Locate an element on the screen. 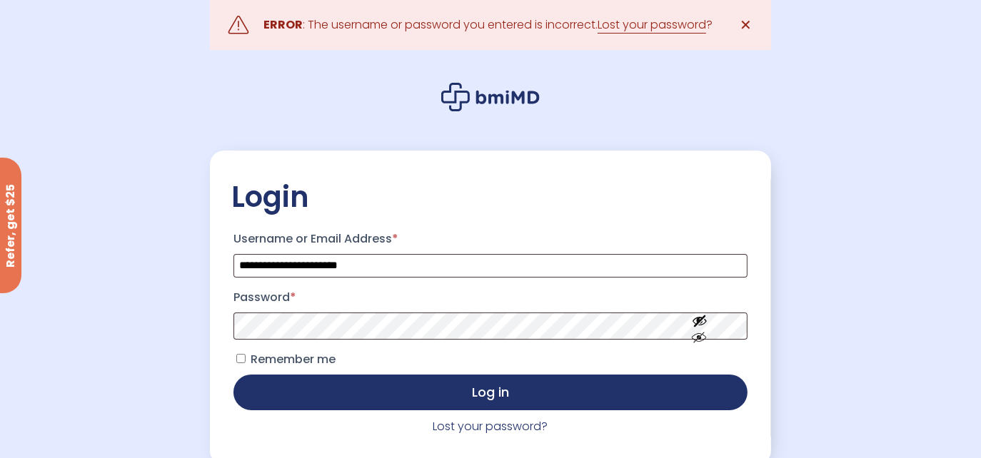 This screenshot has height=458, width=981. input: Remember me is located at coordinates (241, 358).